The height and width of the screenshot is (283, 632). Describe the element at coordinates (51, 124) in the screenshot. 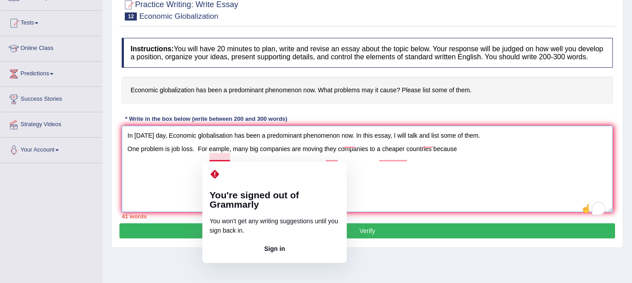

I see `a: Strategy Videos` at that location.